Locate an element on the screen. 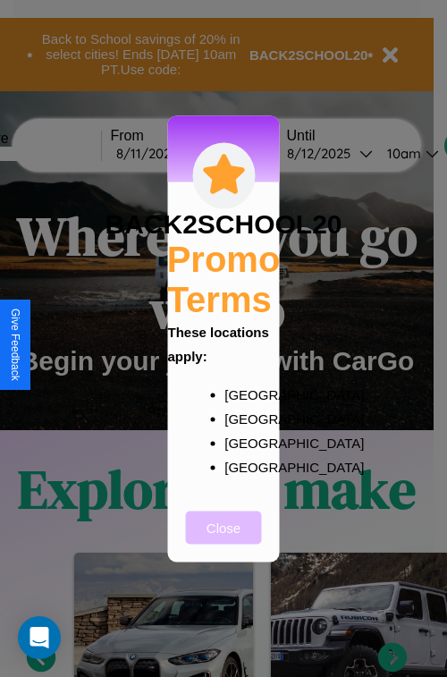 The height and width of the screenshot is (677, 447). div: Give Feedback is located at coordinates (15, 344).